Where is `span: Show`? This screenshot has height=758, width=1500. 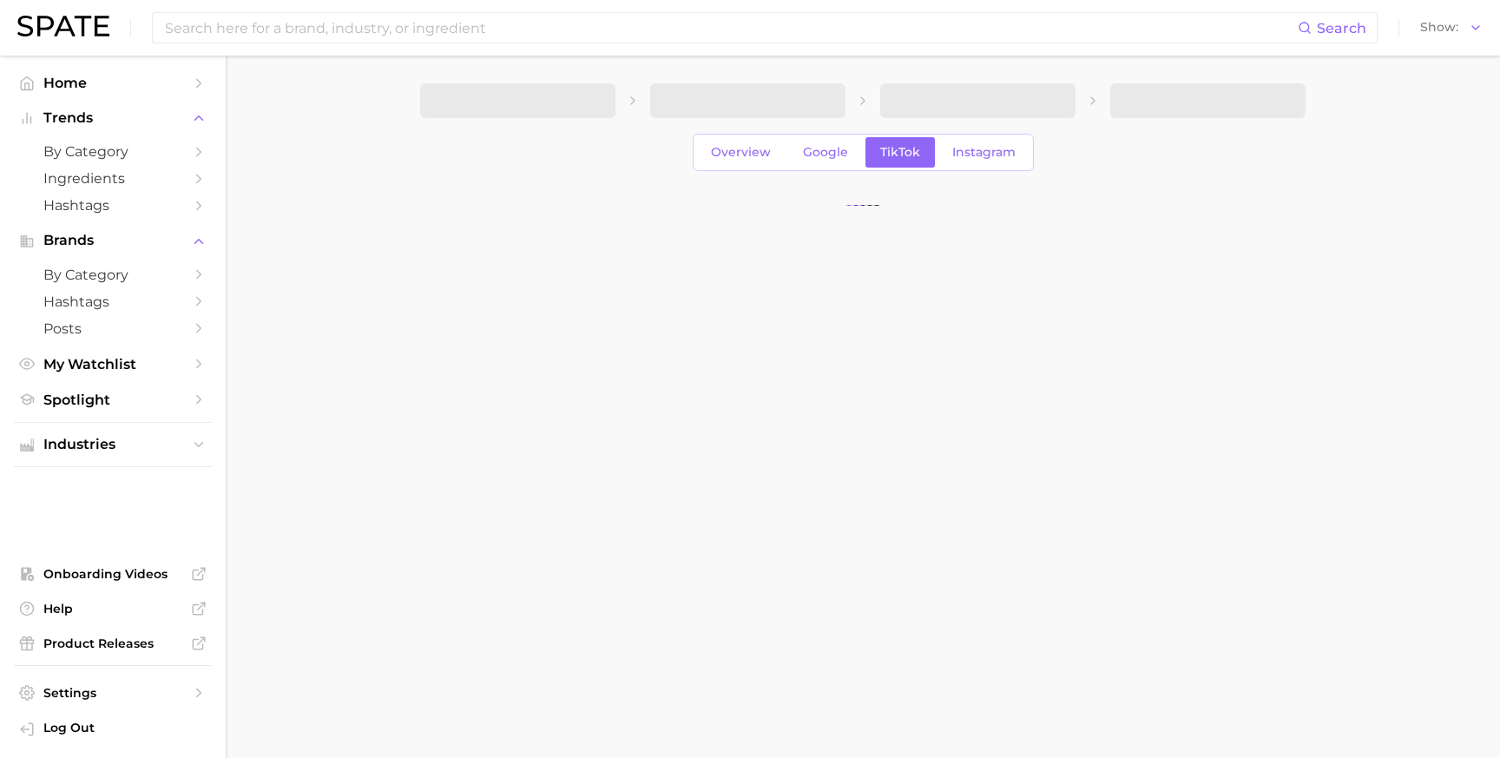
span: Show is located at coordinates (1439, 27).